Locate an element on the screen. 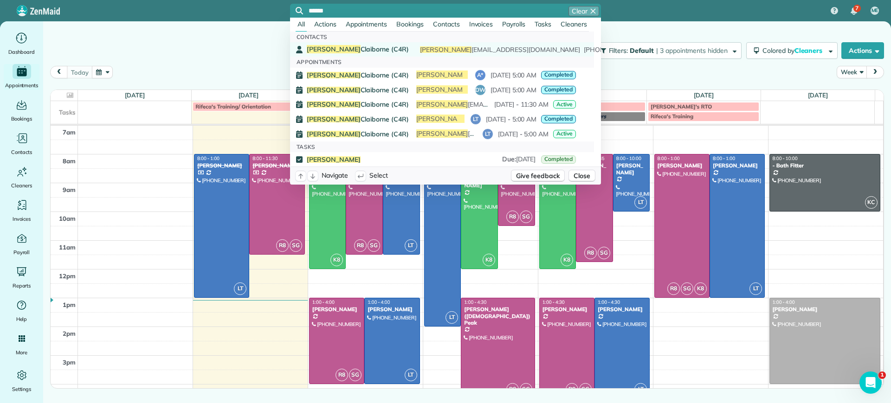  span: Default is located at coordinates (642, 51).